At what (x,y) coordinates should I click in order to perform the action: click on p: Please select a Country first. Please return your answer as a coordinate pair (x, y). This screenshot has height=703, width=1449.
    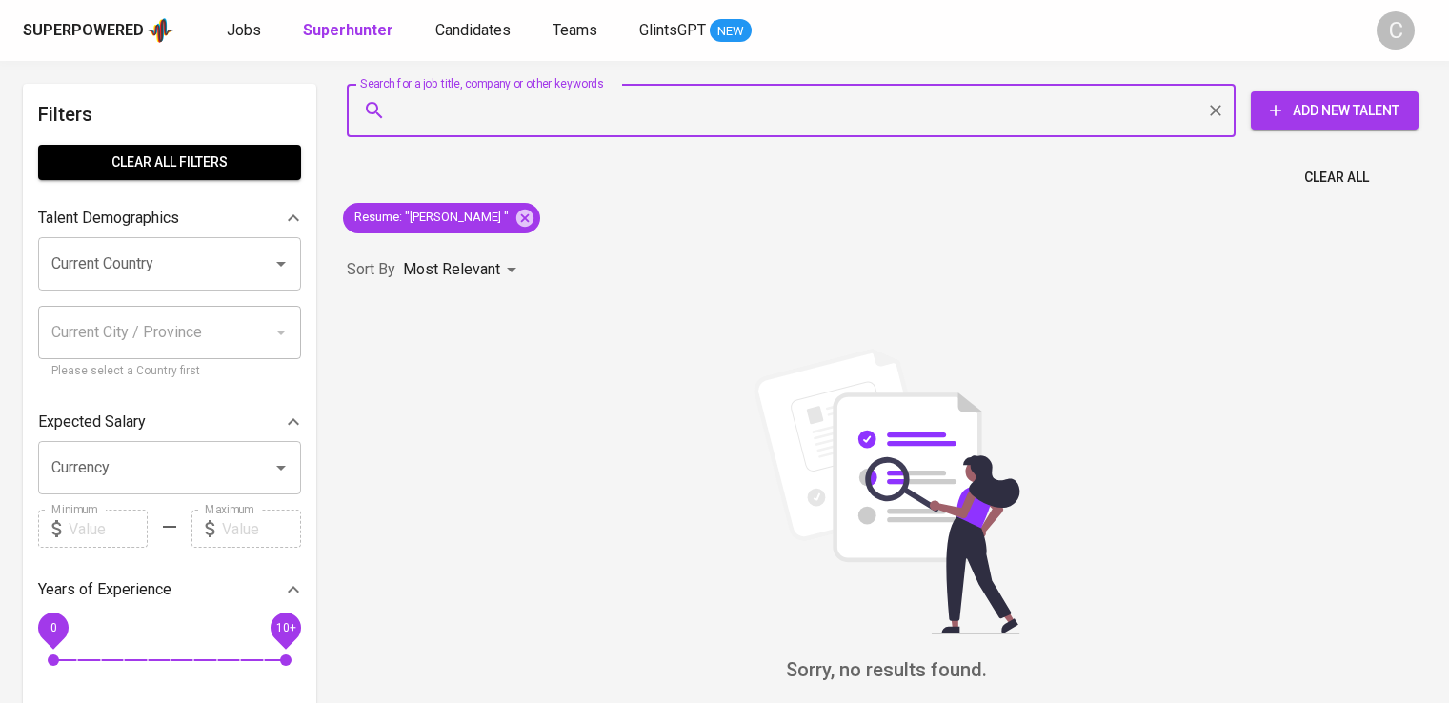
    Looking at the image, I should click on (170, 372).